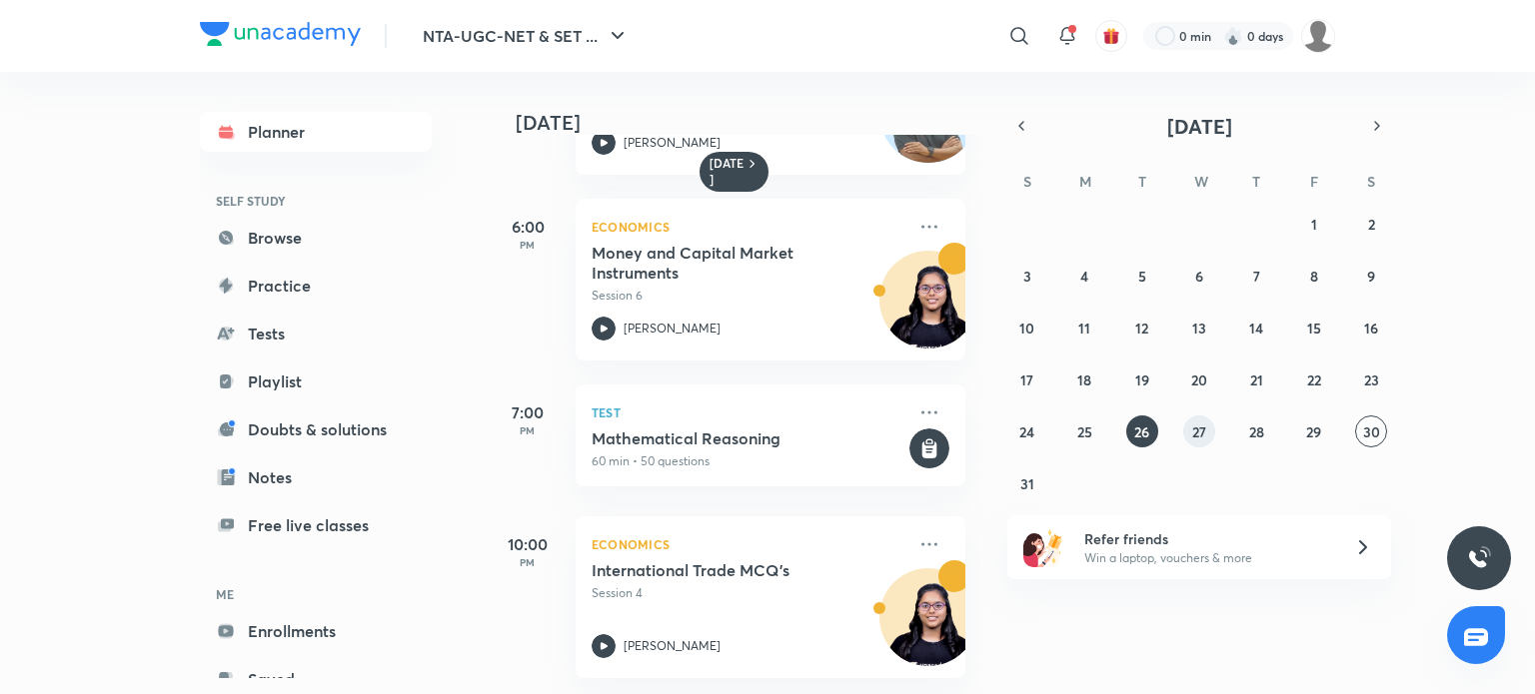 This screenshot has height=694, width=1535. What do you see at coordinates (528, 413) in the screenshot?
I see `h5: 7:00` at bounding box center [528, 413].